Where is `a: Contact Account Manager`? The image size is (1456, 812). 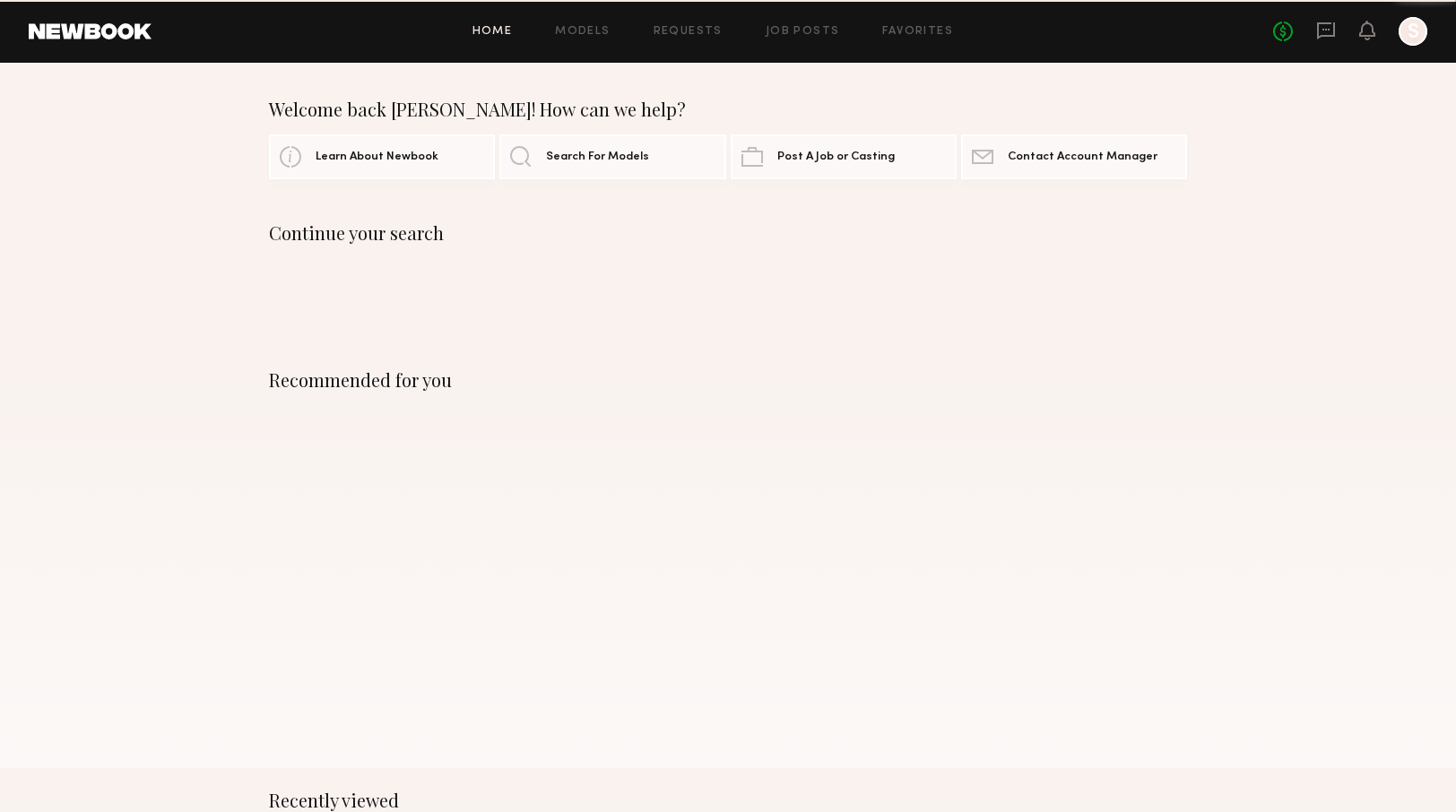
a: Contact Account Manager is located at coordinates (1074, 157).